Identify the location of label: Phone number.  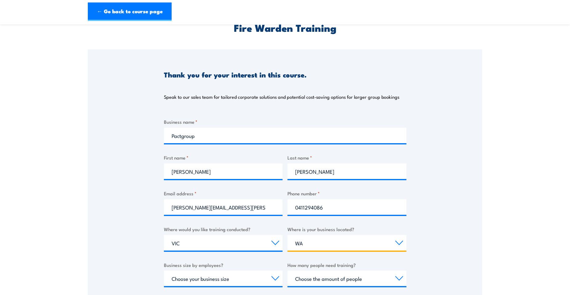
(347, 193).